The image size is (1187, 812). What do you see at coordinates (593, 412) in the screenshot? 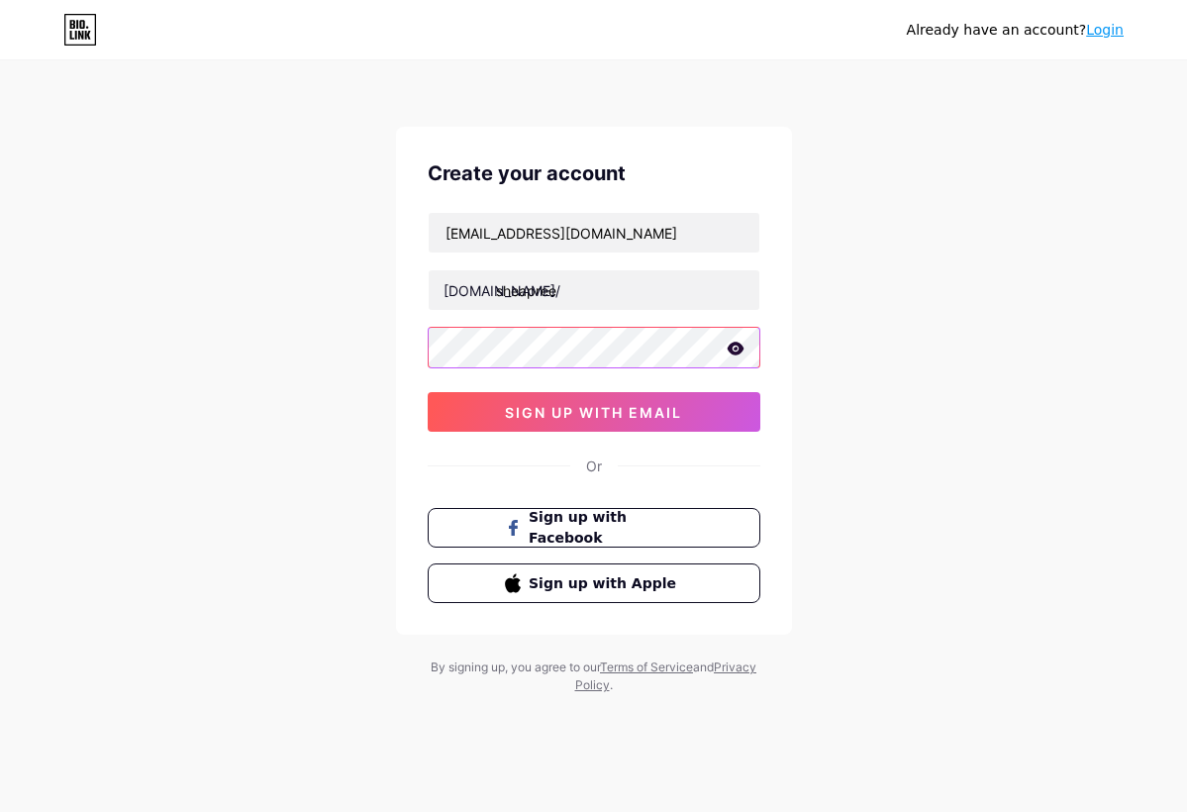
I see `span: sign up with email` at bounding box center [593, 412].